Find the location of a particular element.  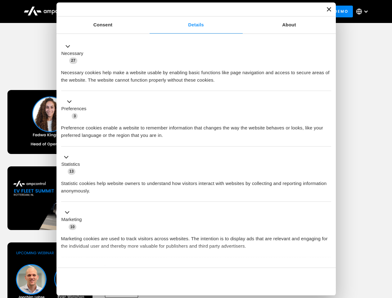

span: 27 is located at coordinates (73, 60).